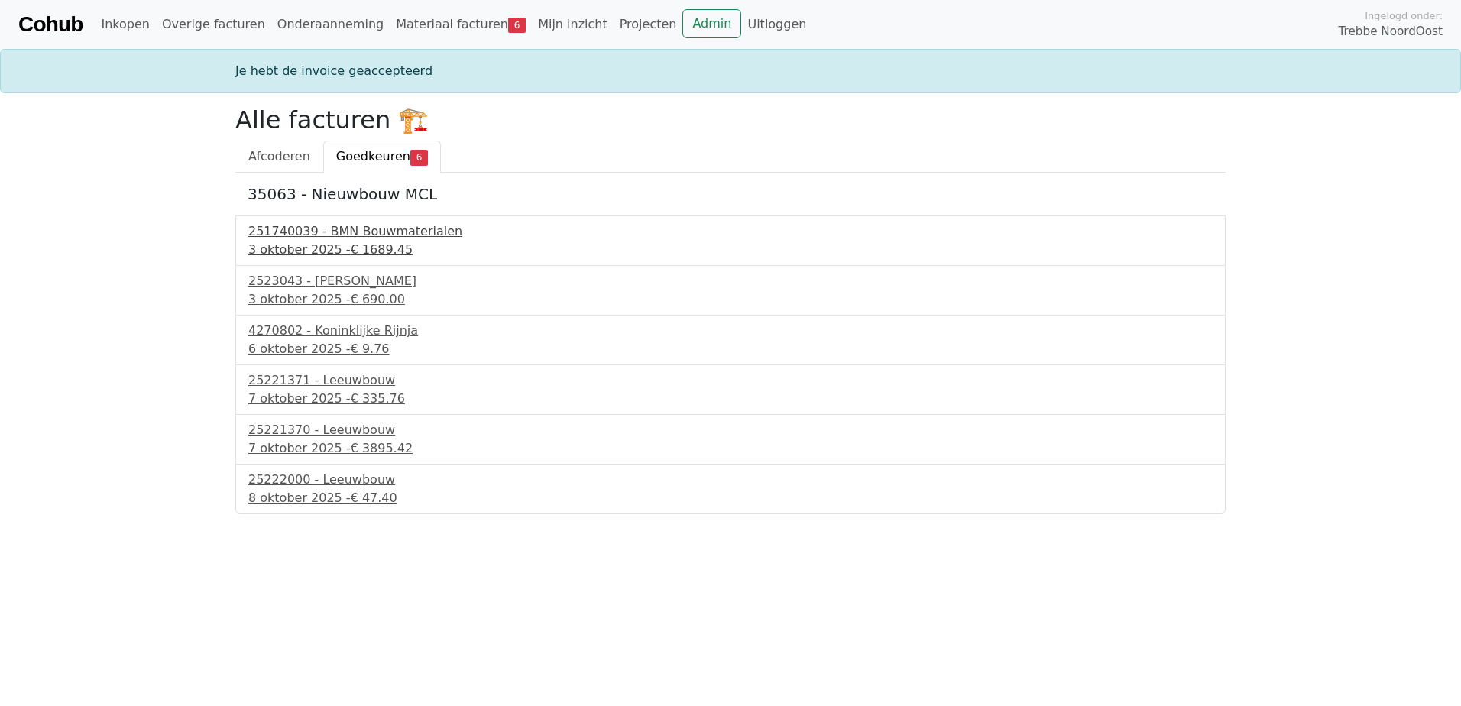  I want to click on div: 251740039 - BMN Bouwmaterialen, so click(731, 232).